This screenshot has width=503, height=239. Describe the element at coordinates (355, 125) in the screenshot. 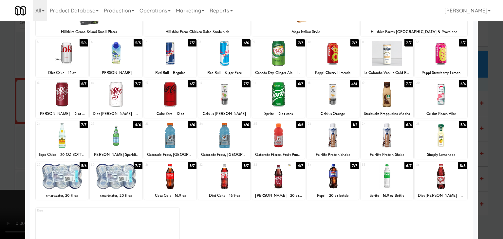

I see `div: 1/2` at that location.